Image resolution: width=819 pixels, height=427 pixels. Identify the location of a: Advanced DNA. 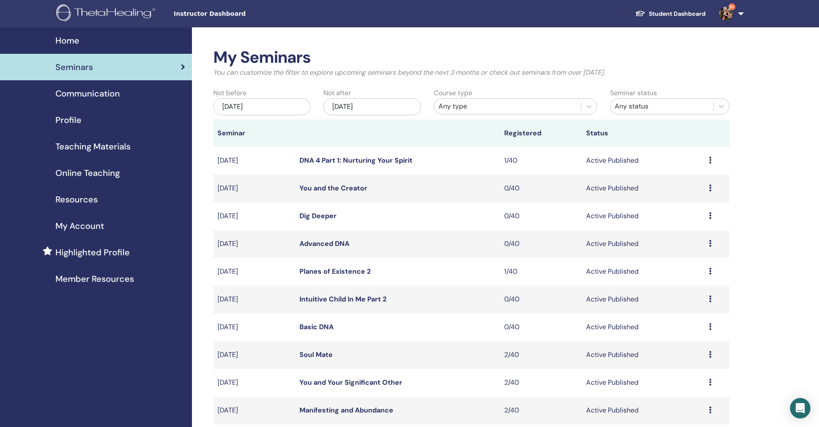
(324, 243).